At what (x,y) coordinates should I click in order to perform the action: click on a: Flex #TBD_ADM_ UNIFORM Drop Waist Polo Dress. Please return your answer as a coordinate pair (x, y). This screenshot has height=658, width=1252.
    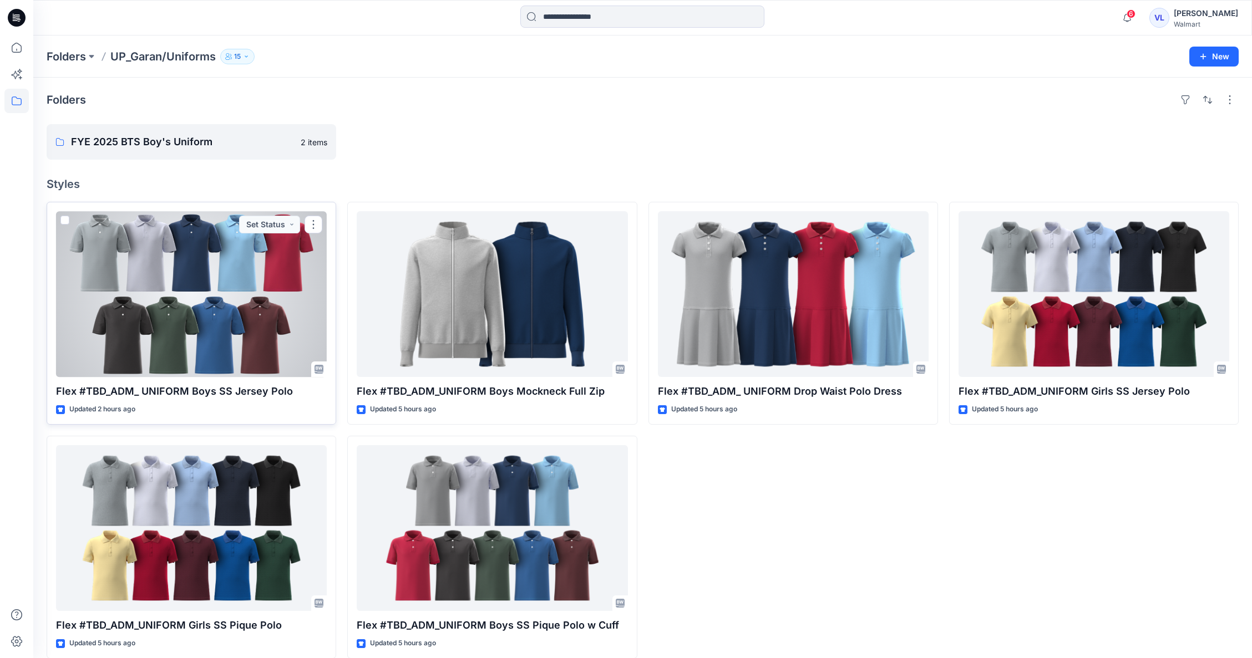
    Looking at the image, I should click on (793, 294).